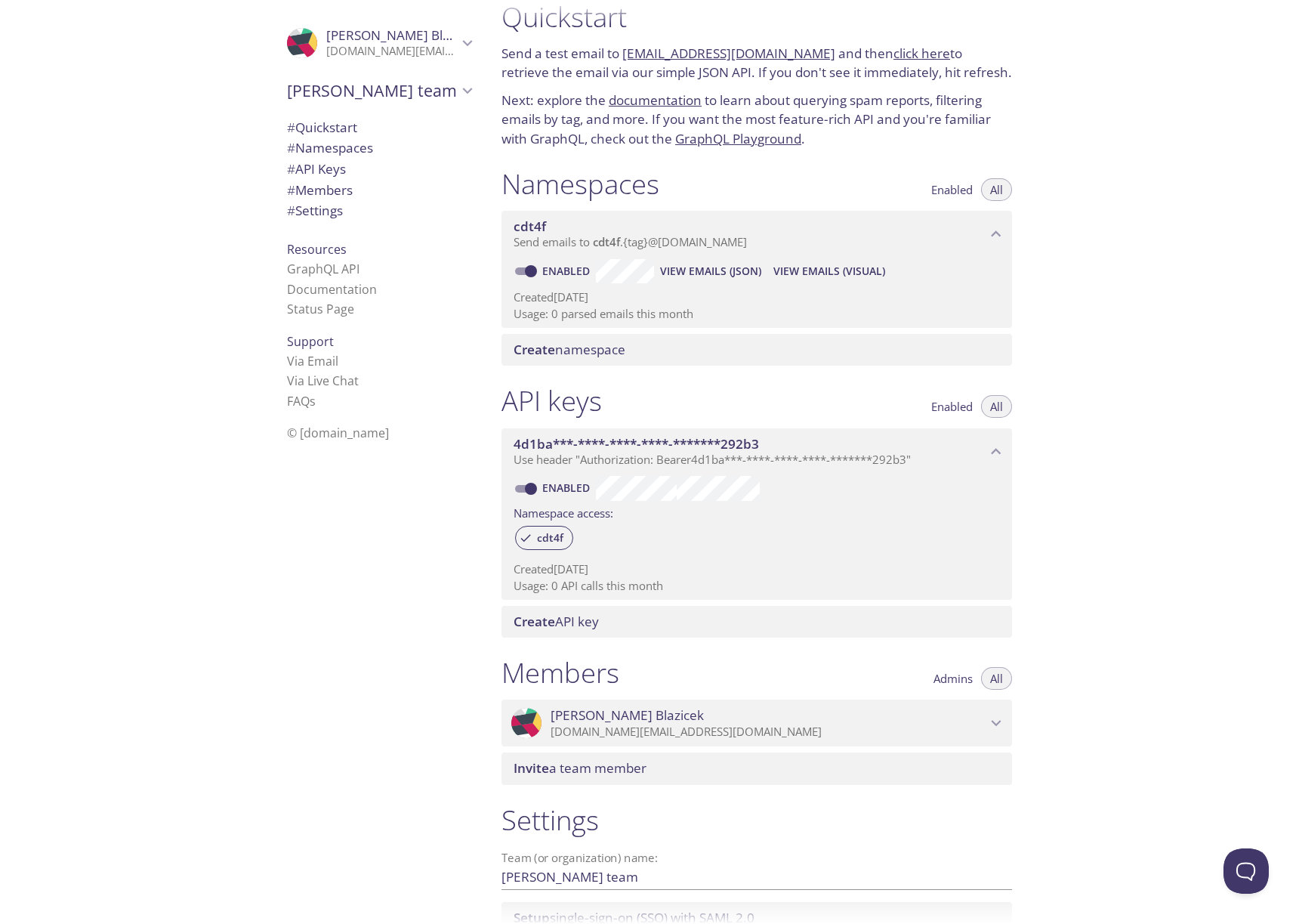 The height and width of the screenshot is (924, 1299). I want to click on a: documentation, so click(655, 99).